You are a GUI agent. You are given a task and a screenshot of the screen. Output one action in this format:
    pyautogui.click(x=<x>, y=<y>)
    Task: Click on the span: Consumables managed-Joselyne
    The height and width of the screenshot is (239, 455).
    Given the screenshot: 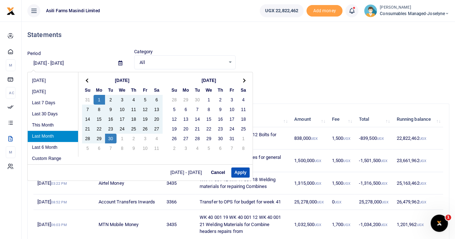 What is the action you would take?
    pyautogui.click(x=415, y=14)
    